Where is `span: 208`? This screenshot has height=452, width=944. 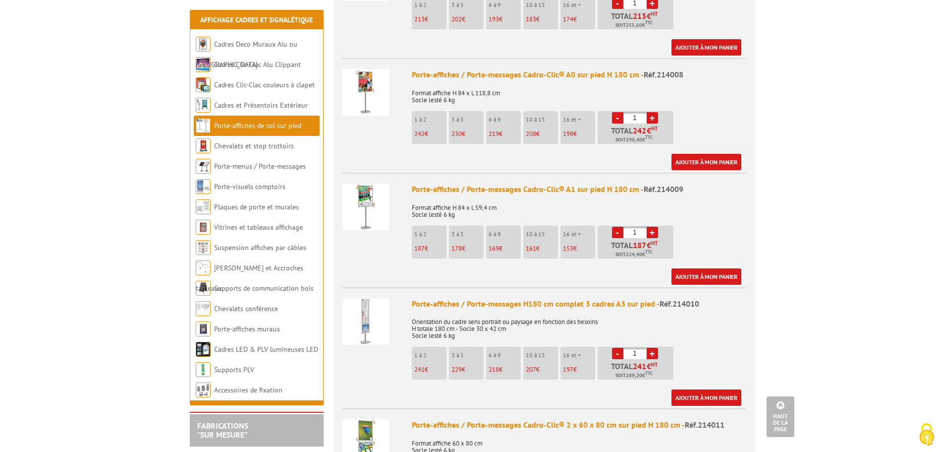
span: 208 is located at coordinates (531, 133).